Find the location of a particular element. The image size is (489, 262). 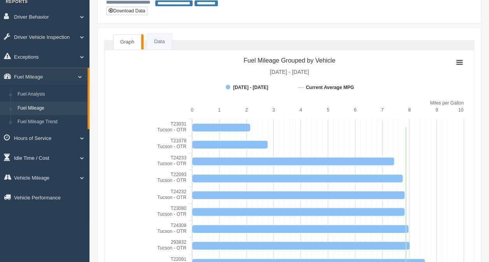

tspan: Current Average MPG is located at coordinates (330, 88).